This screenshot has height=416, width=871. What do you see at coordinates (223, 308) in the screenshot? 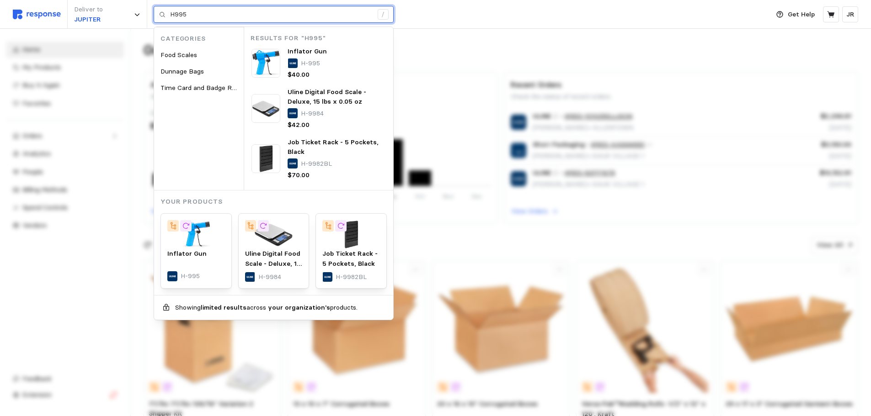
I see `b: limited results` at bounding box center [223, 308].